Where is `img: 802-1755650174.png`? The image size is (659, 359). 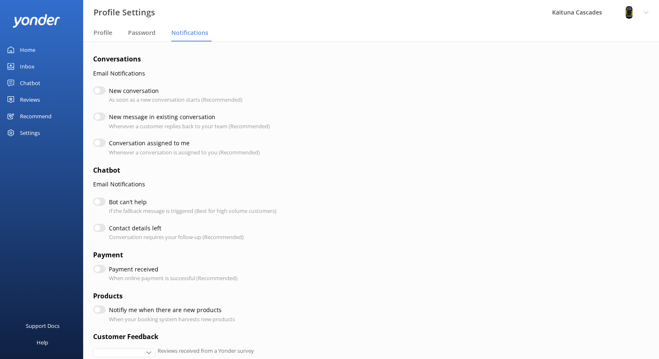 img: 802-1755650174.png is located at coordinates (629, 12).